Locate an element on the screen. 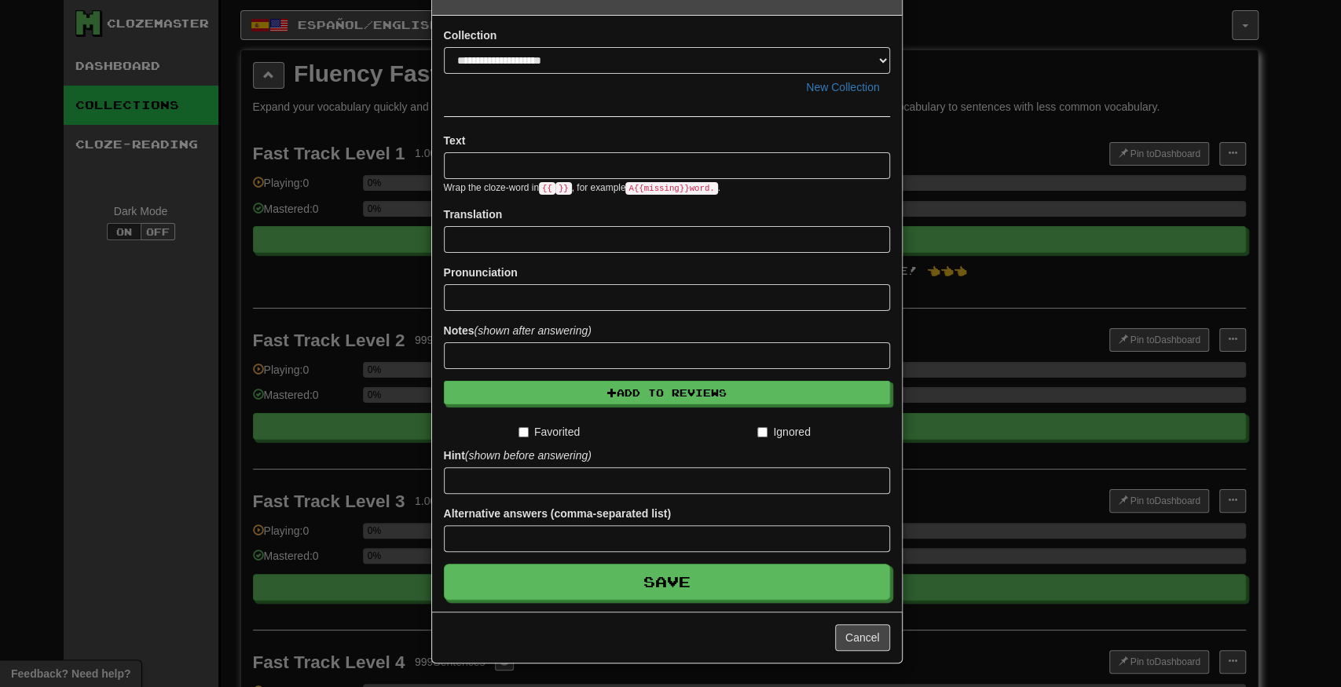  label: Alternative answers (comma-separated list) is located at coordinates (557, 514).